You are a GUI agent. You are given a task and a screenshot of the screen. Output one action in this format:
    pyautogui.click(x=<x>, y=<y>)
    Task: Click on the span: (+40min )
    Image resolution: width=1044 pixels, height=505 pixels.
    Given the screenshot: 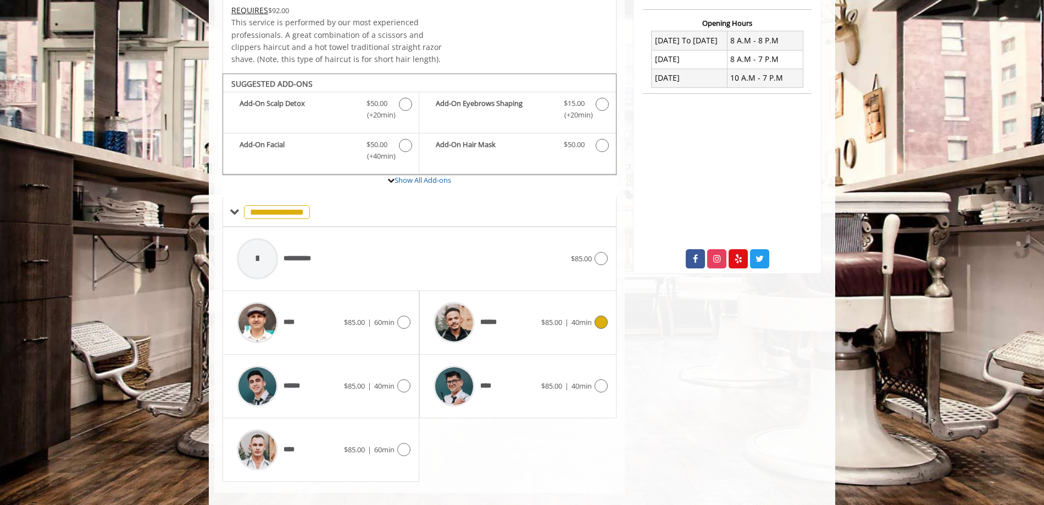 What is the action you would take?
    pyautogui.click(x=377, y=156)
    